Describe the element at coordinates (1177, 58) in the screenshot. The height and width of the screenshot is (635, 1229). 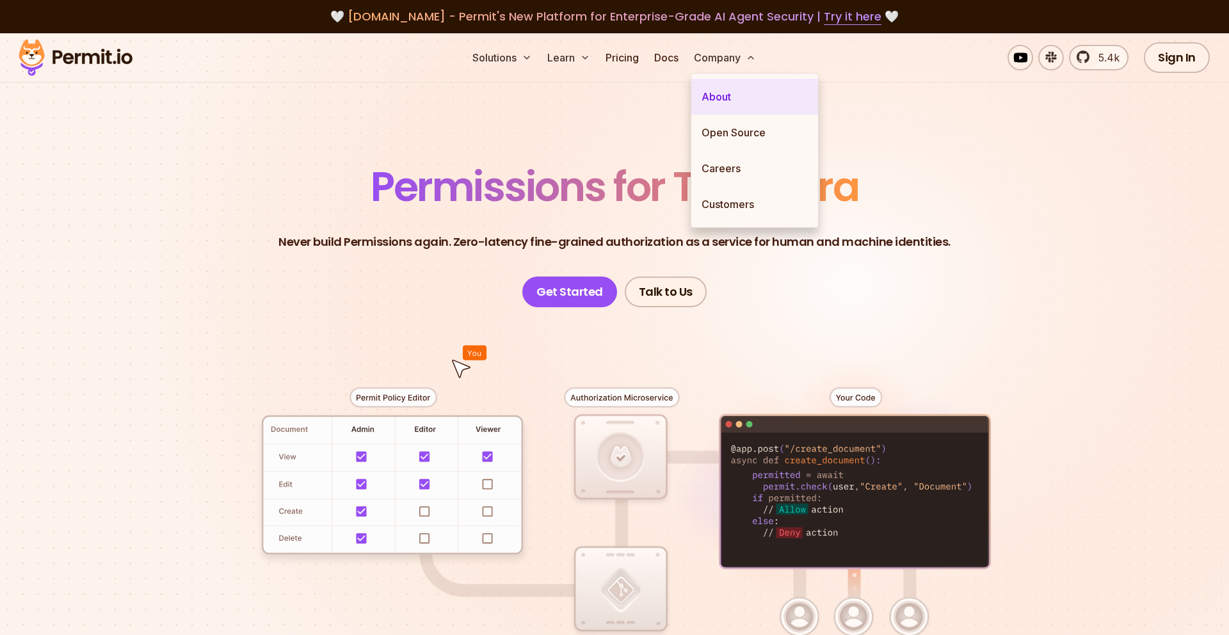
I see `a: Sign In` at that location.